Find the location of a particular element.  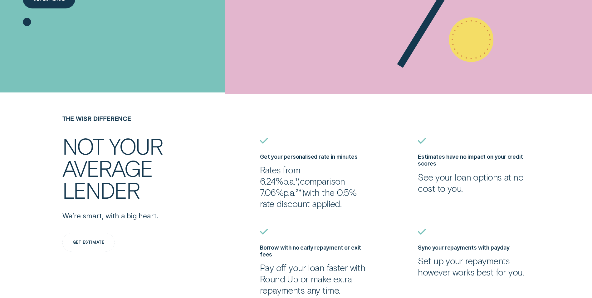

div: Get estimate is located at coordinates (88, 242).